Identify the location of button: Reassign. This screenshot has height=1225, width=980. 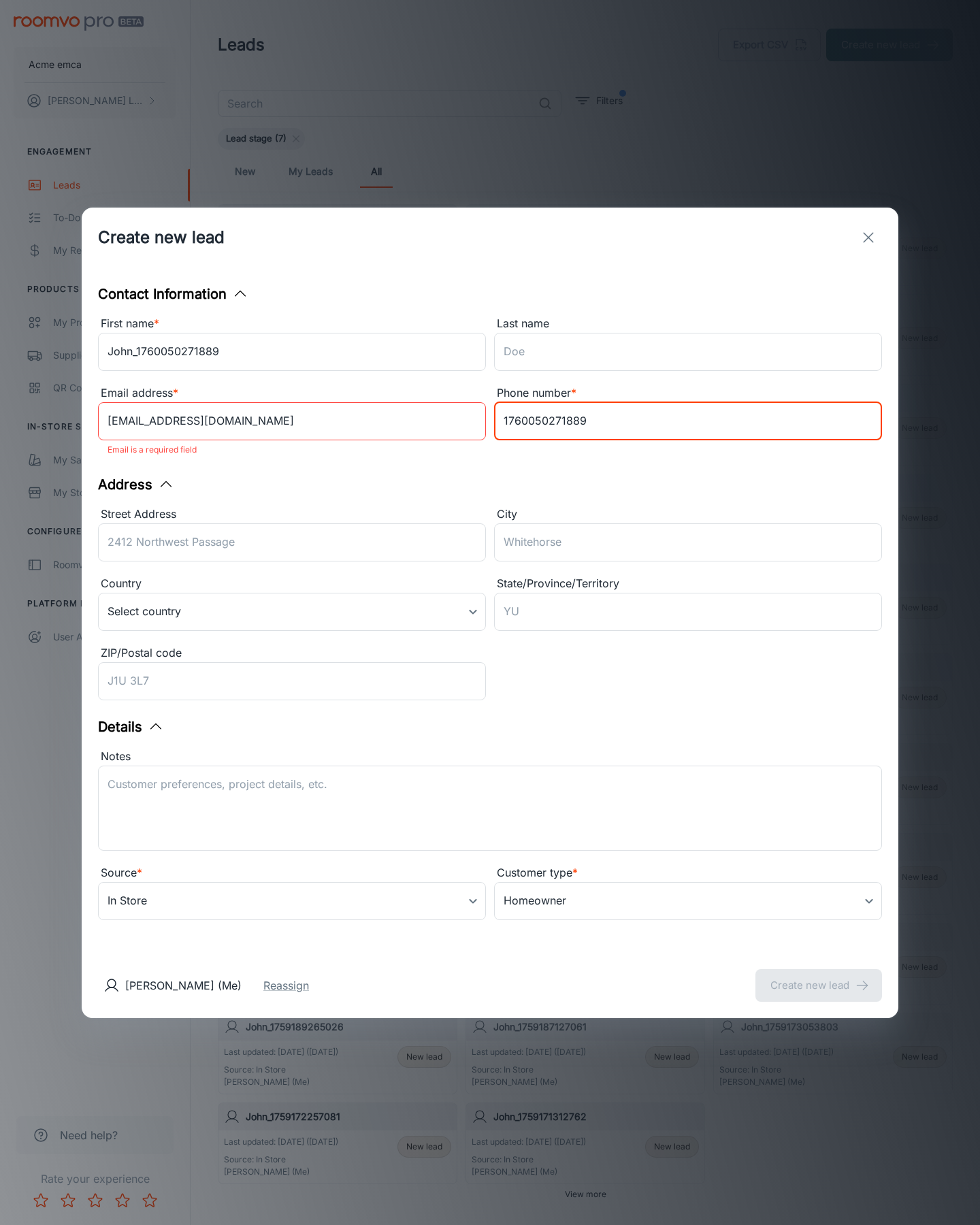
(286, 985).